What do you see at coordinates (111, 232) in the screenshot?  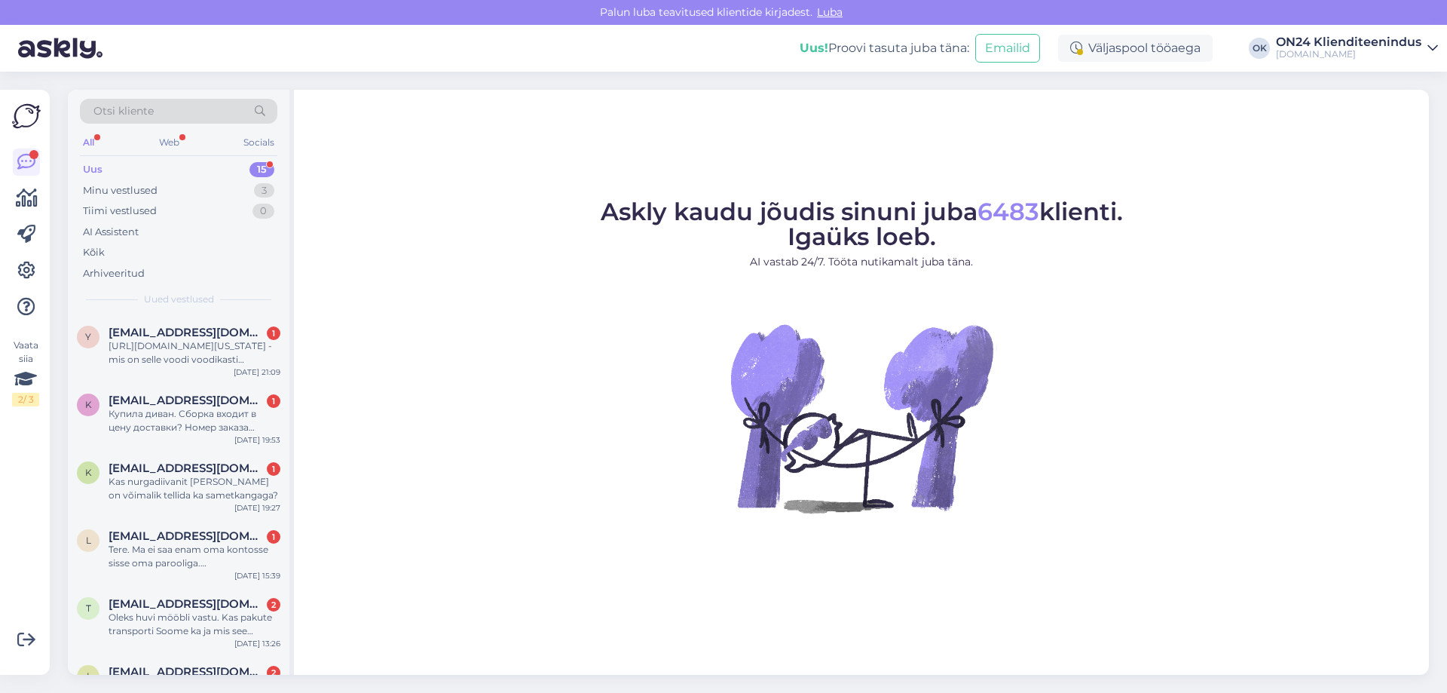 I see `div: AI Assistent` at bounding box center [111, 232].